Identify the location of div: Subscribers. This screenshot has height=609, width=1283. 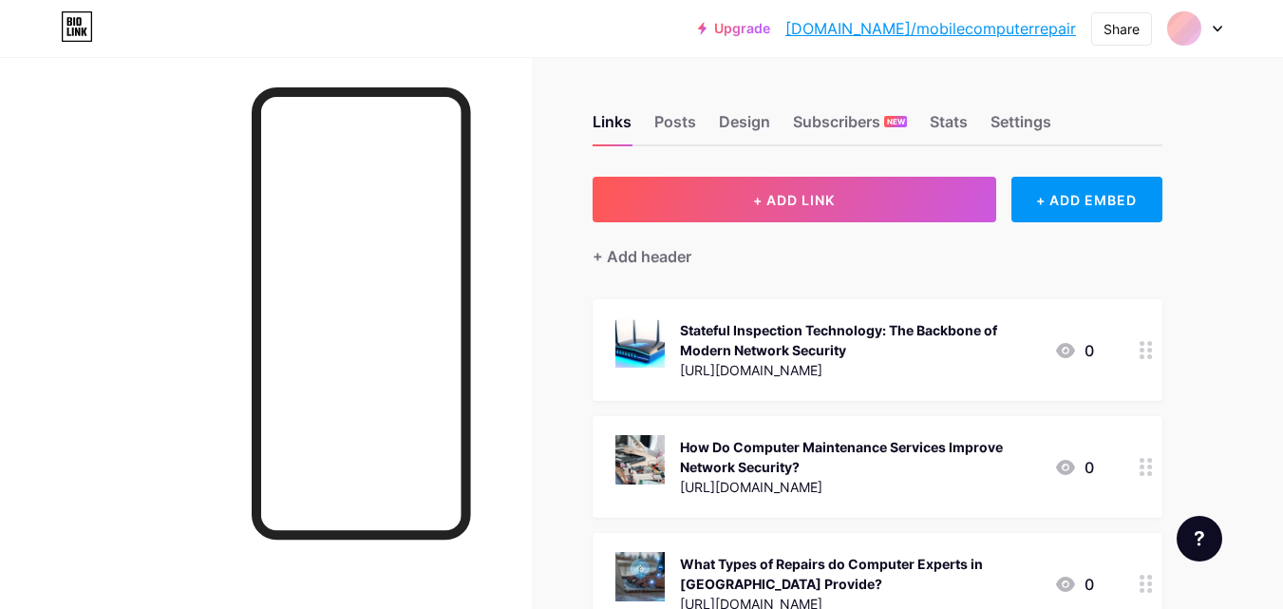
(850, 127).